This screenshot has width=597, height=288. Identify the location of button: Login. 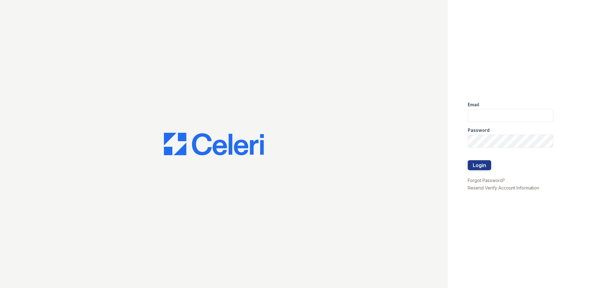
(479, 165).